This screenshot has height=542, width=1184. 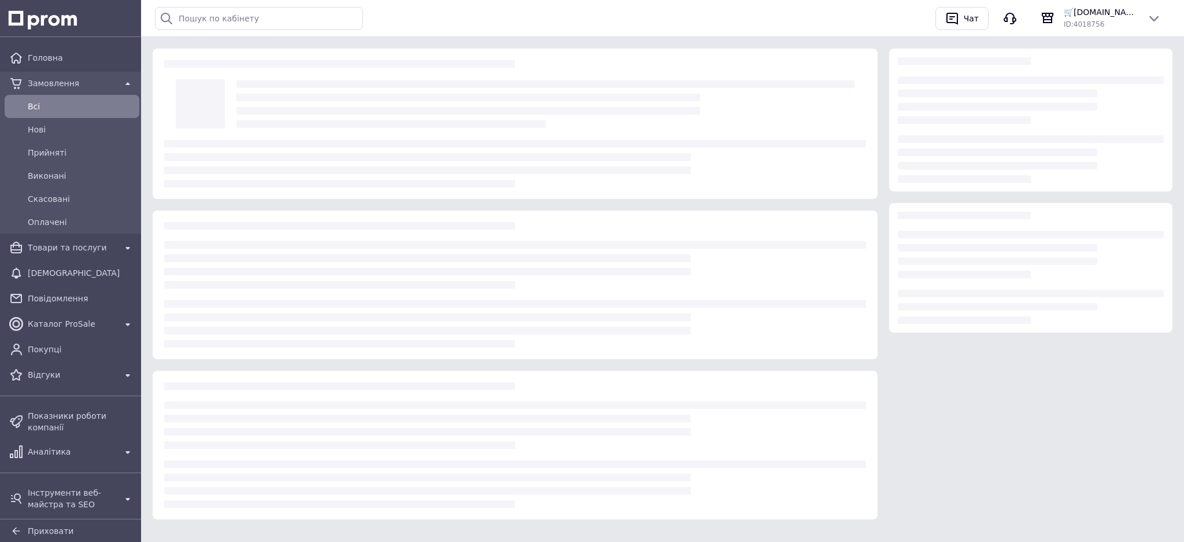 What do you see at coordinates (72, 247) in the screenshot?
I see `span: Товари та послуги` at bounding box center [72, 247].